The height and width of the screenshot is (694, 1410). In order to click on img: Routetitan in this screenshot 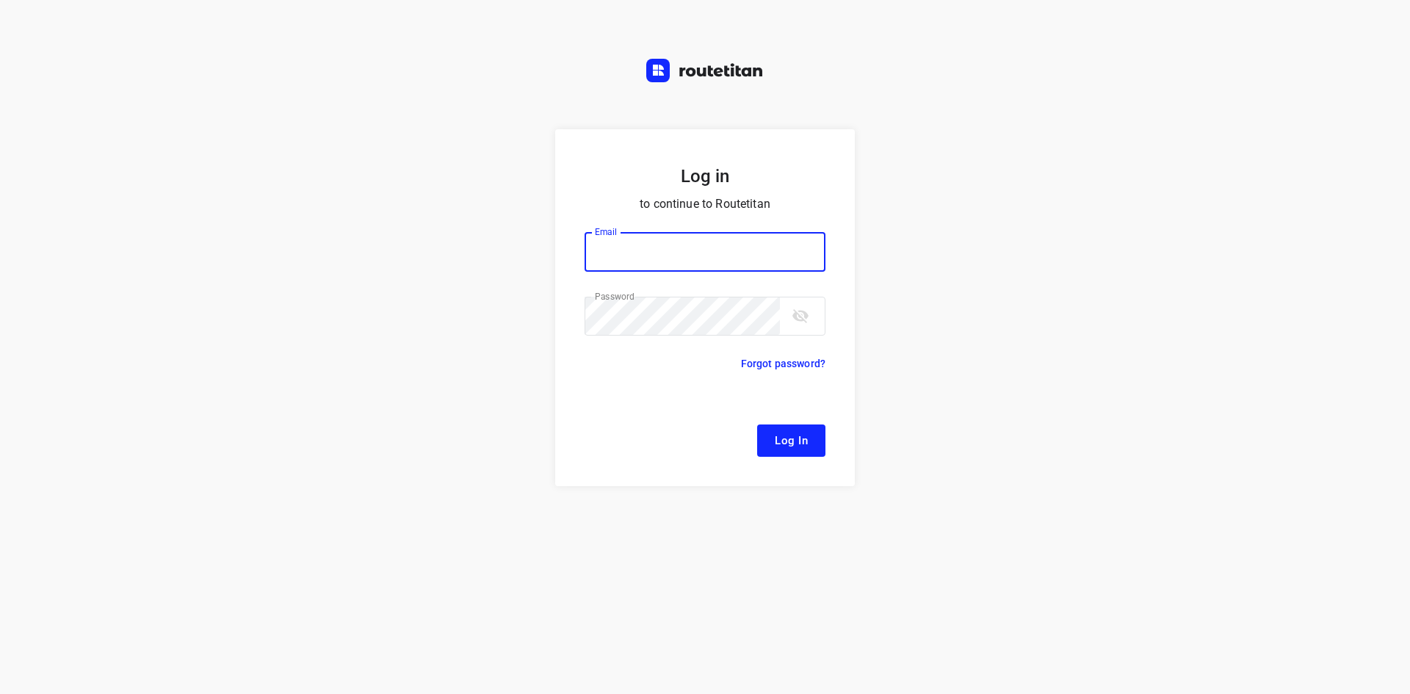, I will do `click(705, 71)`.